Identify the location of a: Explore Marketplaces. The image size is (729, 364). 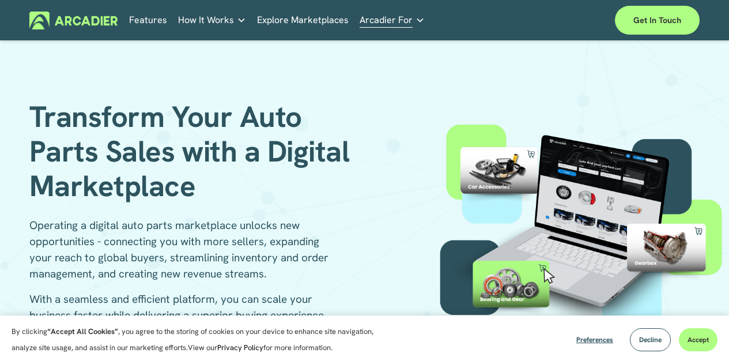
(303, 20).